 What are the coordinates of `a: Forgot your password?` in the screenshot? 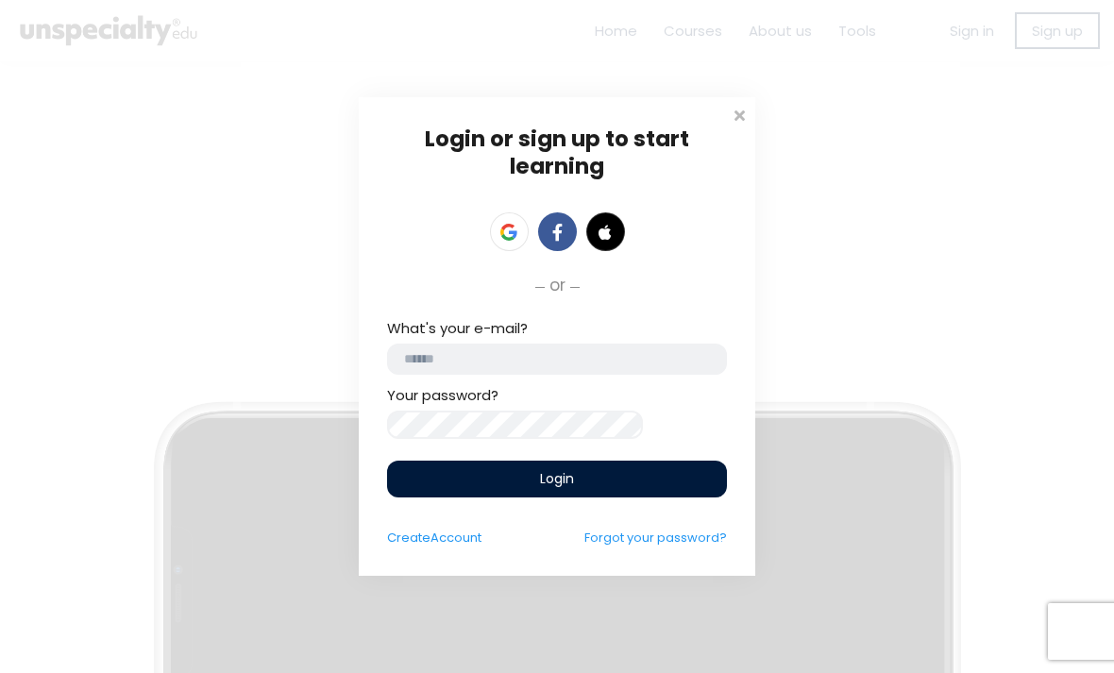 It's located at (655, 537).